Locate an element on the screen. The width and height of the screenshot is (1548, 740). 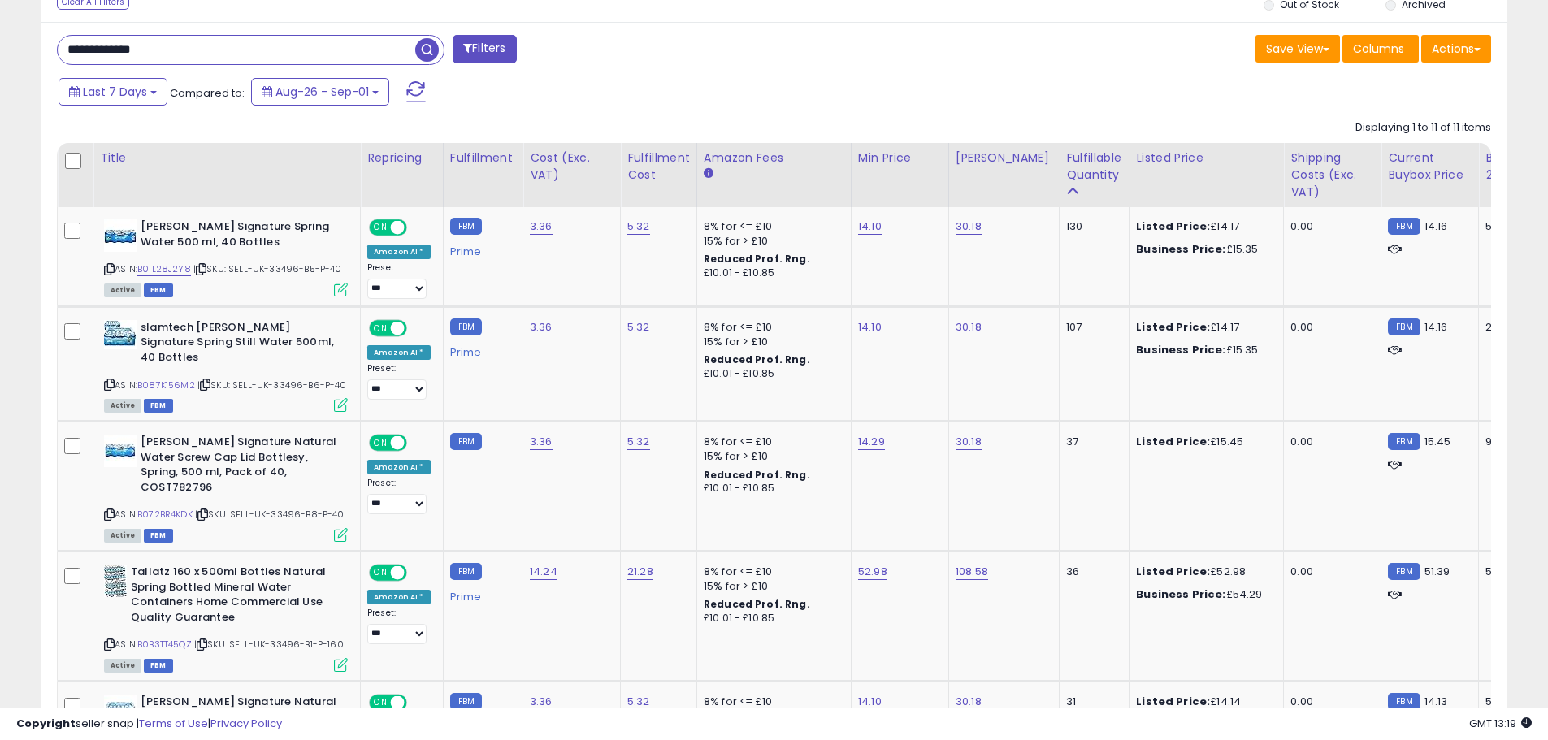
div: Title is located at coordinates (227, 158).